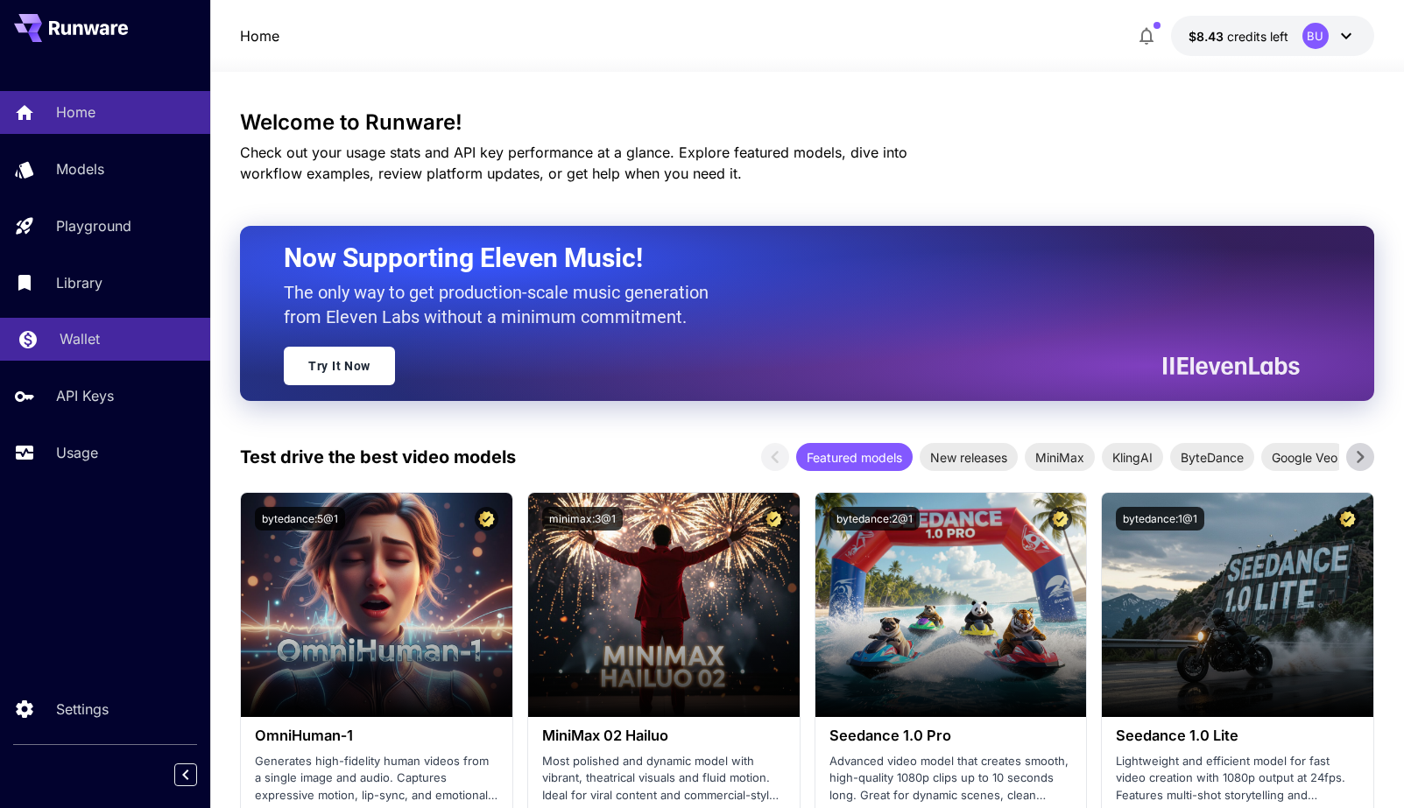  What do you see at coordinates (1212, 457) in the screenshot?
I see `span: ByteDance` at bounding box center [1212, 457].